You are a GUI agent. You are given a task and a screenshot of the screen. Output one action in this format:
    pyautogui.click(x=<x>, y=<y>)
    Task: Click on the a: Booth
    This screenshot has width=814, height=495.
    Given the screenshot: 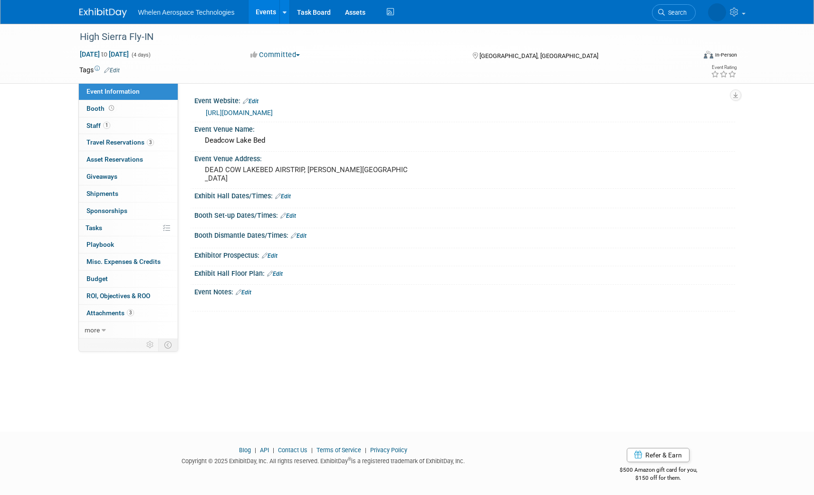 What is the action you would take?
    pyautogui.click(x=128, y=108)
    